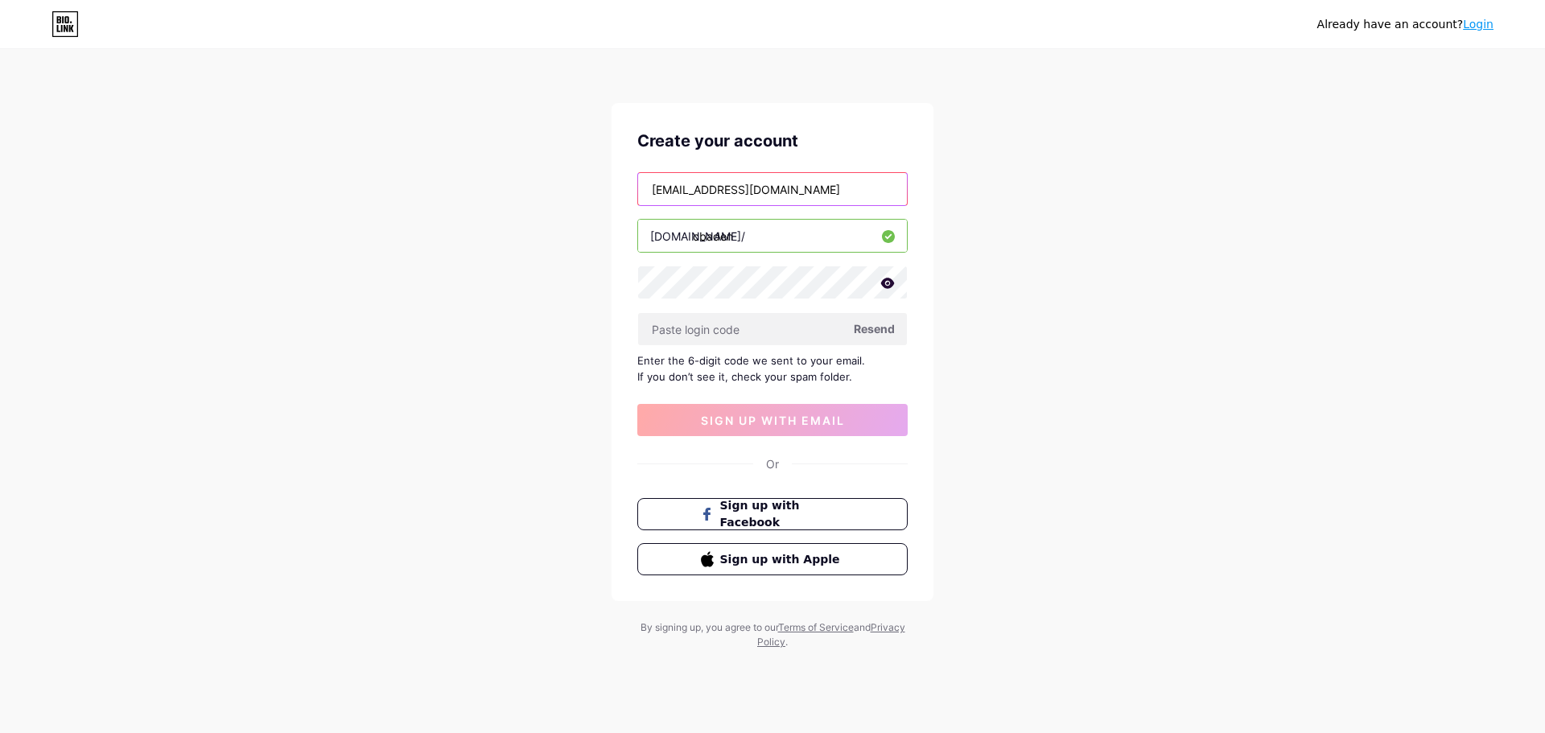 This screenshot has width=1545, height=733. I want to click on span: sign up with email, so click(772, 420).